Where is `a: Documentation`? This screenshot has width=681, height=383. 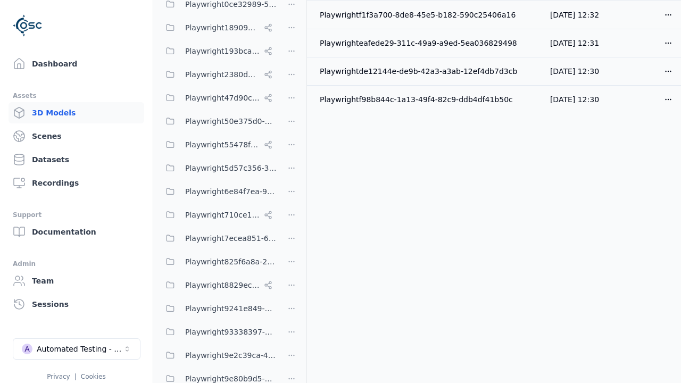
a: Documentation is located at coordinates (76, 232).